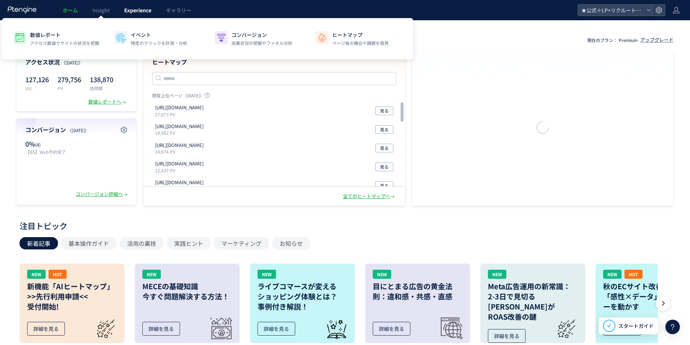 The width and height of the screenshot is (690, 345). I want to click on p: https://tcb-beauty.net/menu/kumatori_injection_02, so click(179, 183).